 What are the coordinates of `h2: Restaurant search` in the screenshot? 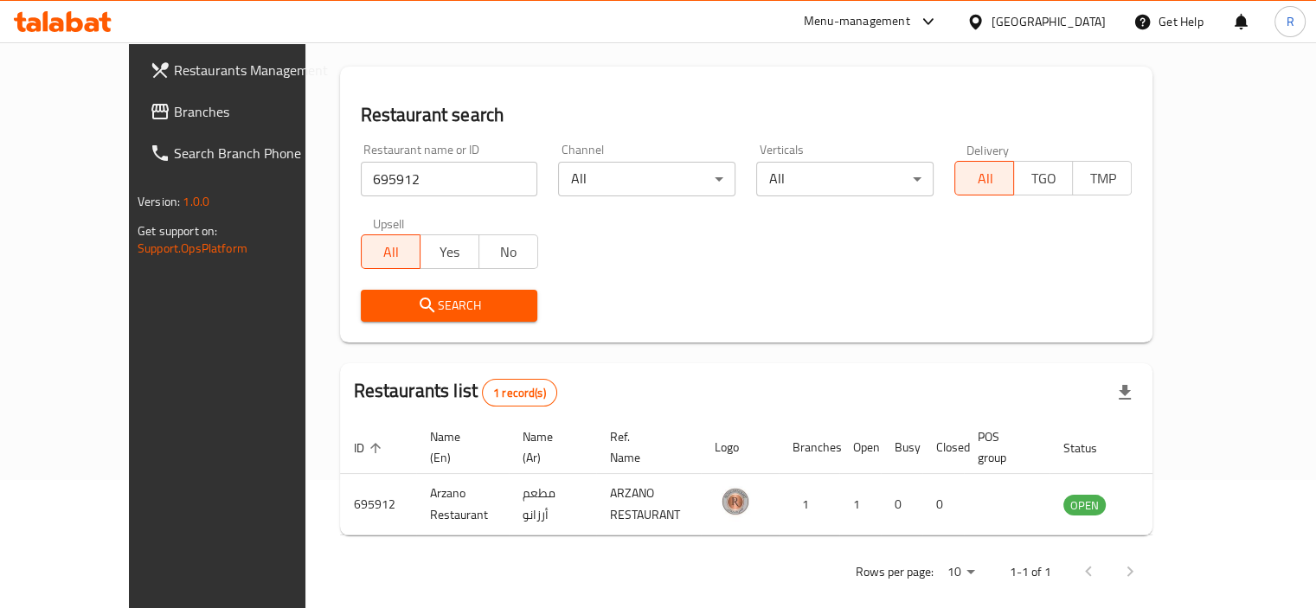 It's located at (747, 115).